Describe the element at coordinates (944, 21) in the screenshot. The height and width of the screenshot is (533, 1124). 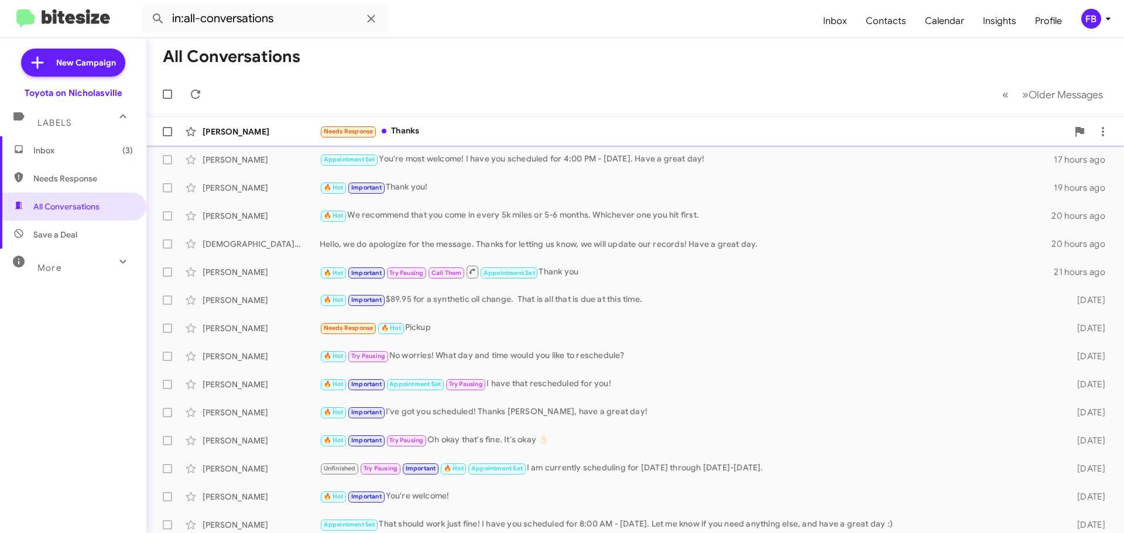
I see `span: Calendar` at that location.